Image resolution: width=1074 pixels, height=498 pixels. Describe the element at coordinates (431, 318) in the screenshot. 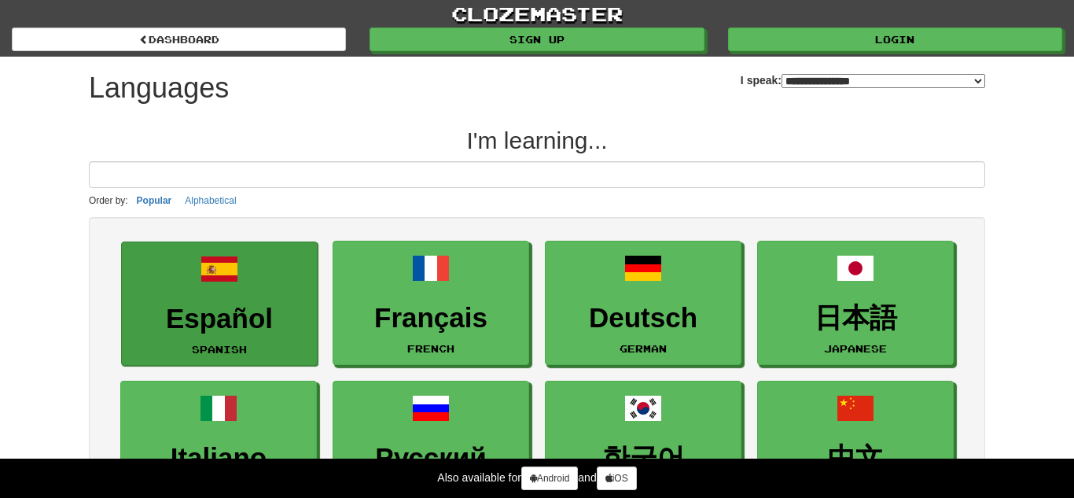

I see `h3: Français` at that location.